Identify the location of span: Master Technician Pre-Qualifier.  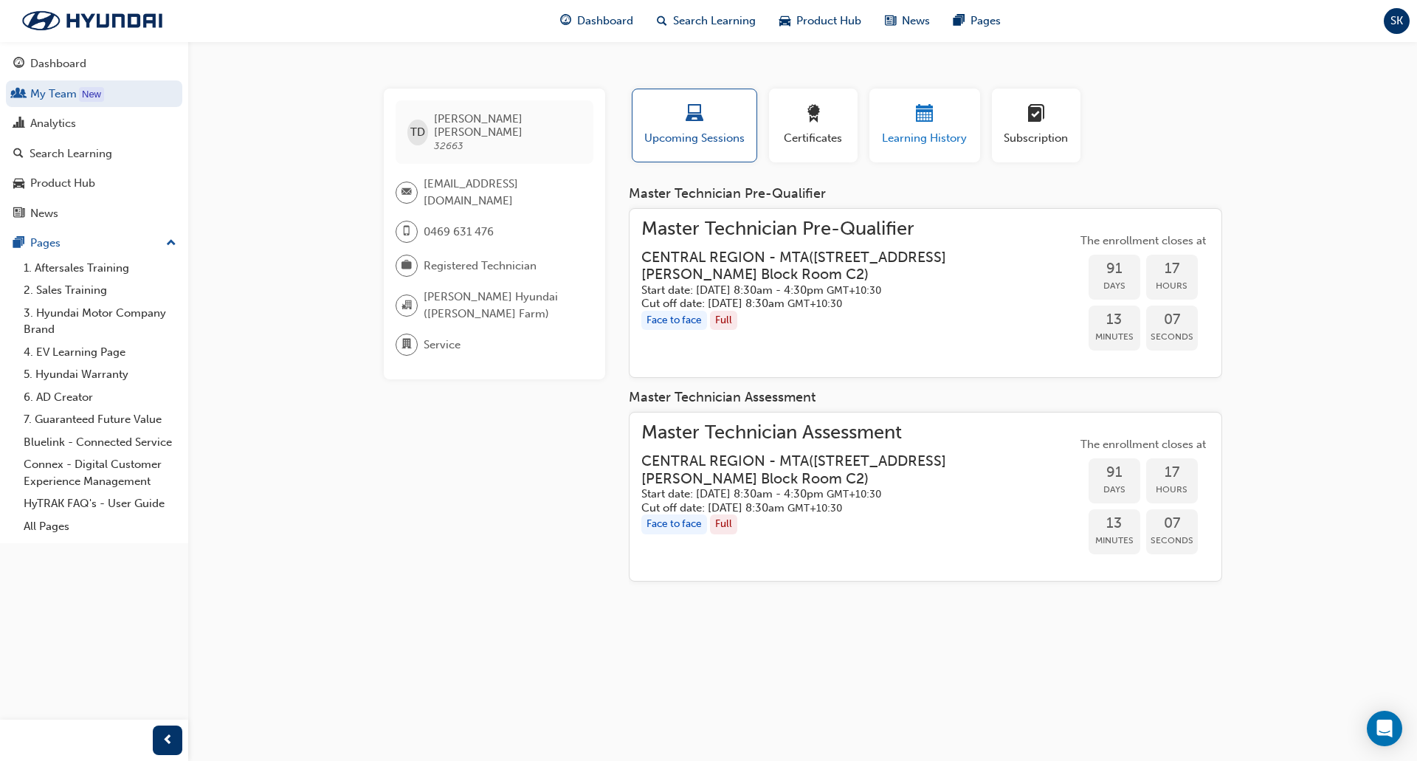
(859, 229).